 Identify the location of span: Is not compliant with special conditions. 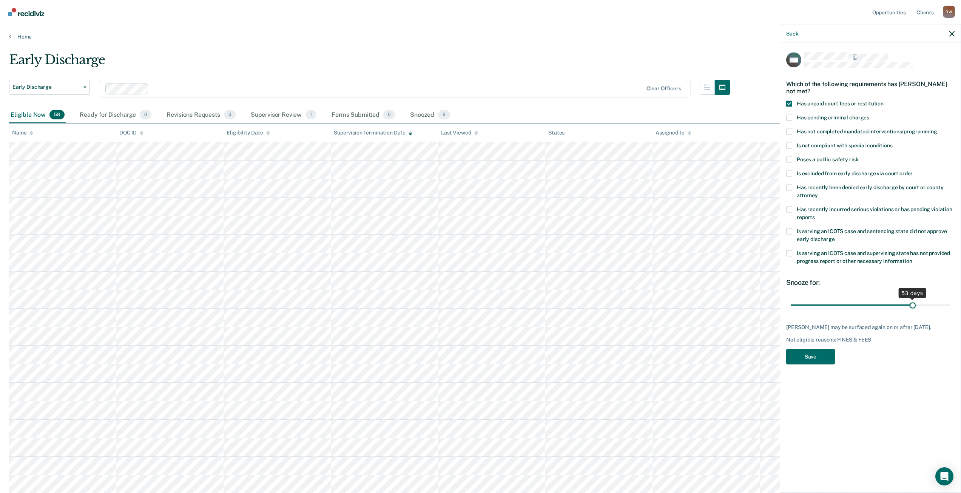
(844, 145).